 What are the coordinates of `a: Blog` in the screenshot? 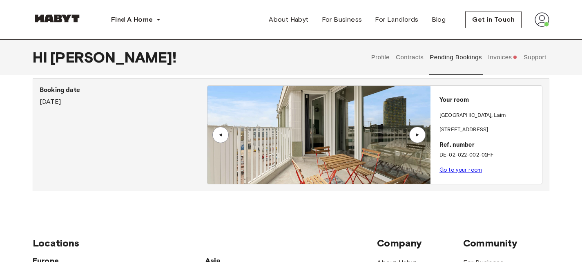 It's located at (439, 20).